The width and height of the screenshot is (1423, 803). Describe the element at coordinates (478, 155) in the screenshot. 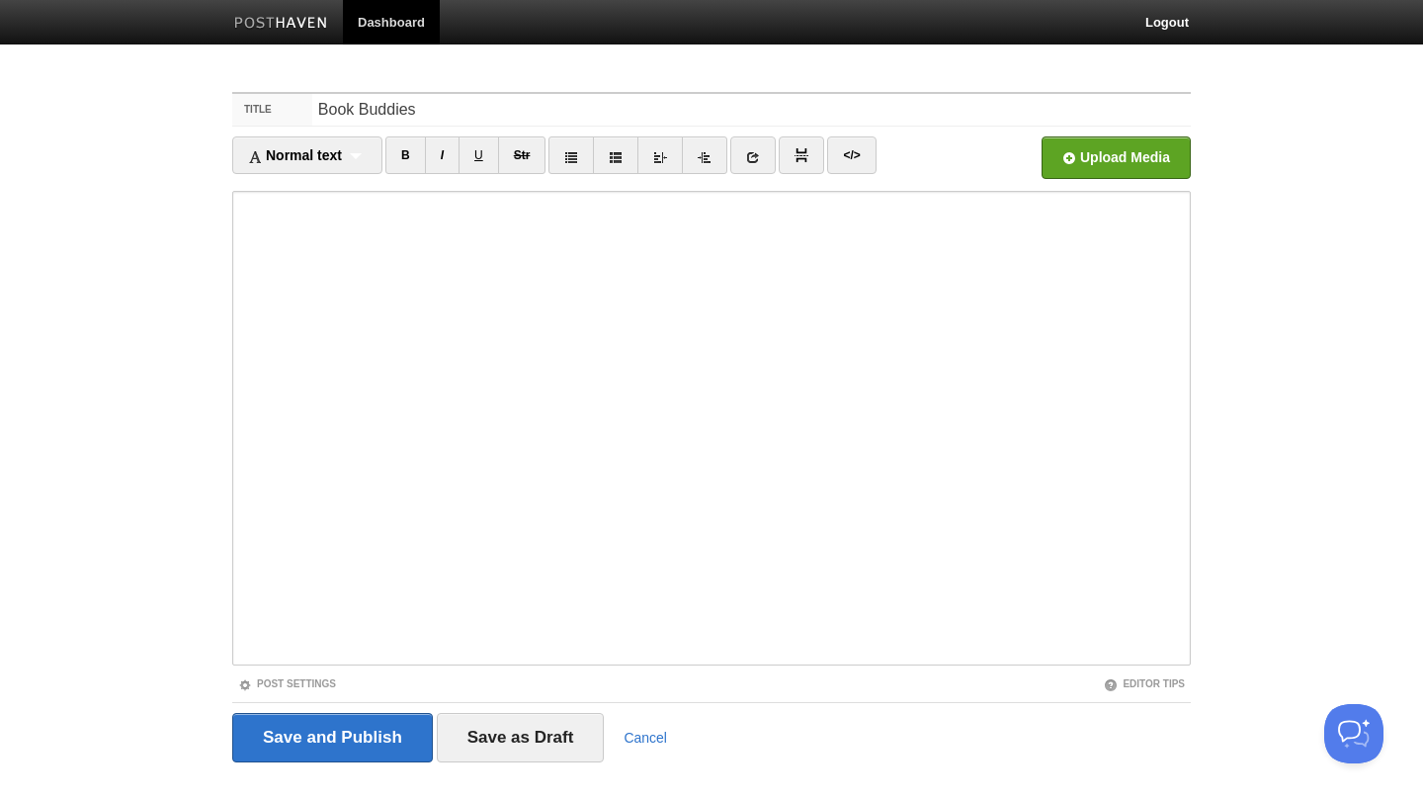

I see `a: U` at that location.